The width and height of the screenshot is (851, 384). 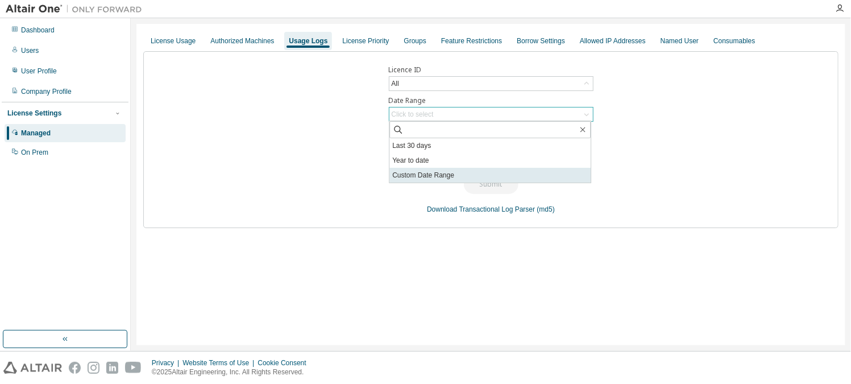 I want to click on div: On Prem, so click(x=35, y=152).